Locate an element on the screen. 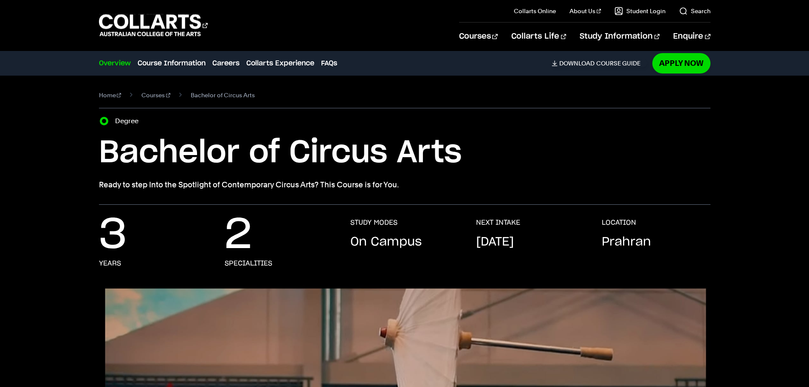 Image resolution: width=809 pixels, height=387 pixels. a: About Us is located at coordinates (585, 11).